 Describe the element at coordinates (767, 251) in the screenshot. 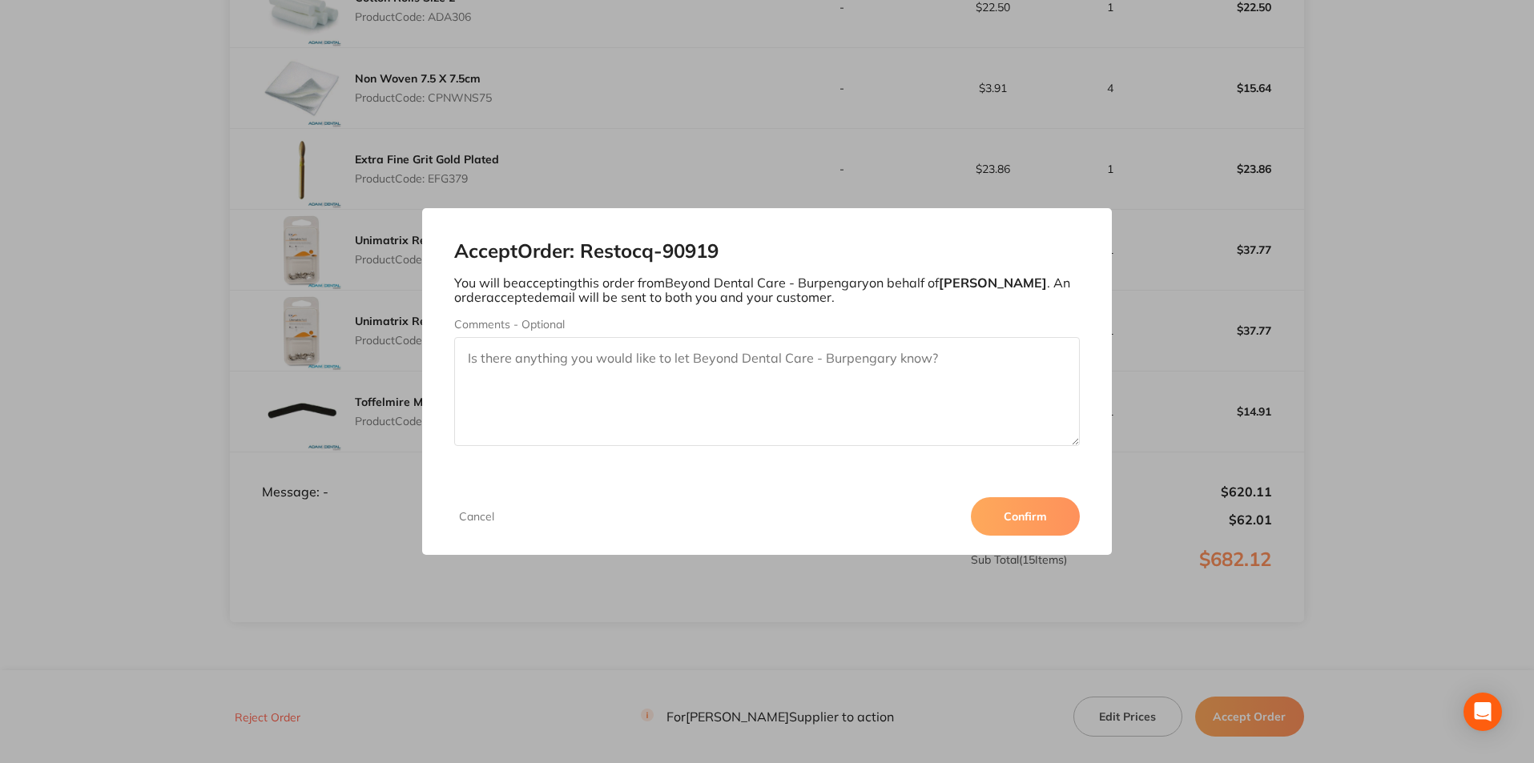

I see `h2: Accept Order: Restocq- 90919` at that location.